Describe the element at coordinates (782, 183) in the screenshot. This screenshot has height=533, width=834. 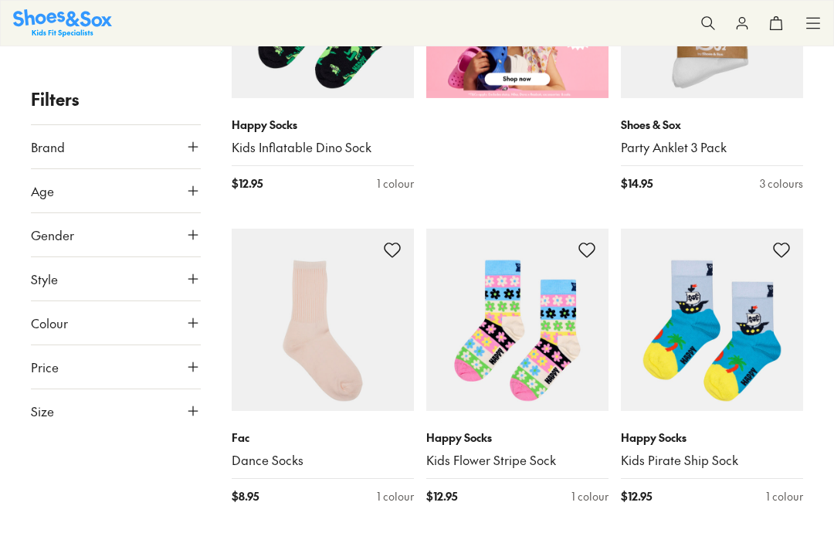
I see `div: 3 colours` at that location.